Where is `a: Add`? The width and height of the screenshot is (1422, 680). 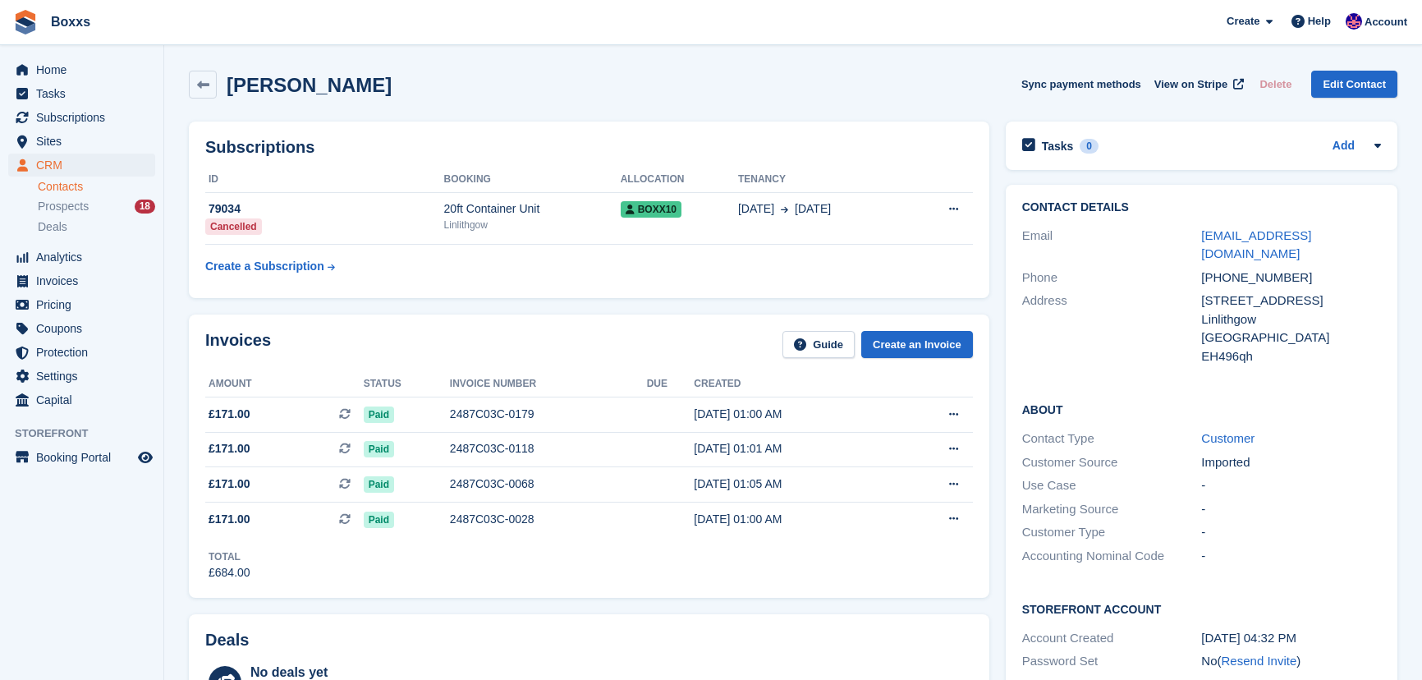 a: Add is located at coordinates (1343, 146).